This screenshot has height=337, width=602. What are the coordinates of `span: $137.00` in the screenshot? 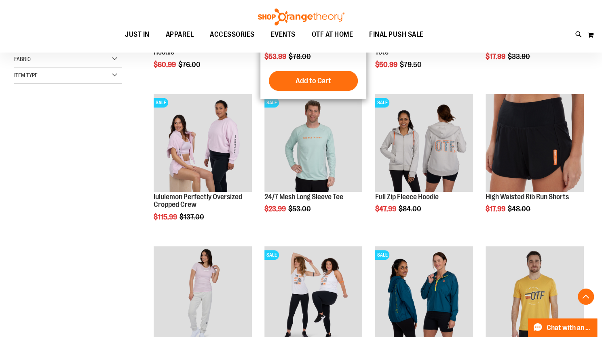 It's located at (193, 217).